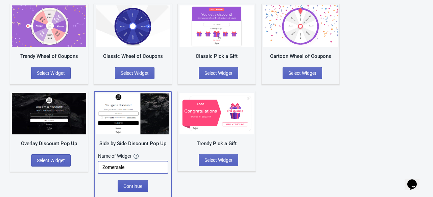 The image size is (433, 197). I want to click on div: Trendy Pick a Gift, so click(216, 143).